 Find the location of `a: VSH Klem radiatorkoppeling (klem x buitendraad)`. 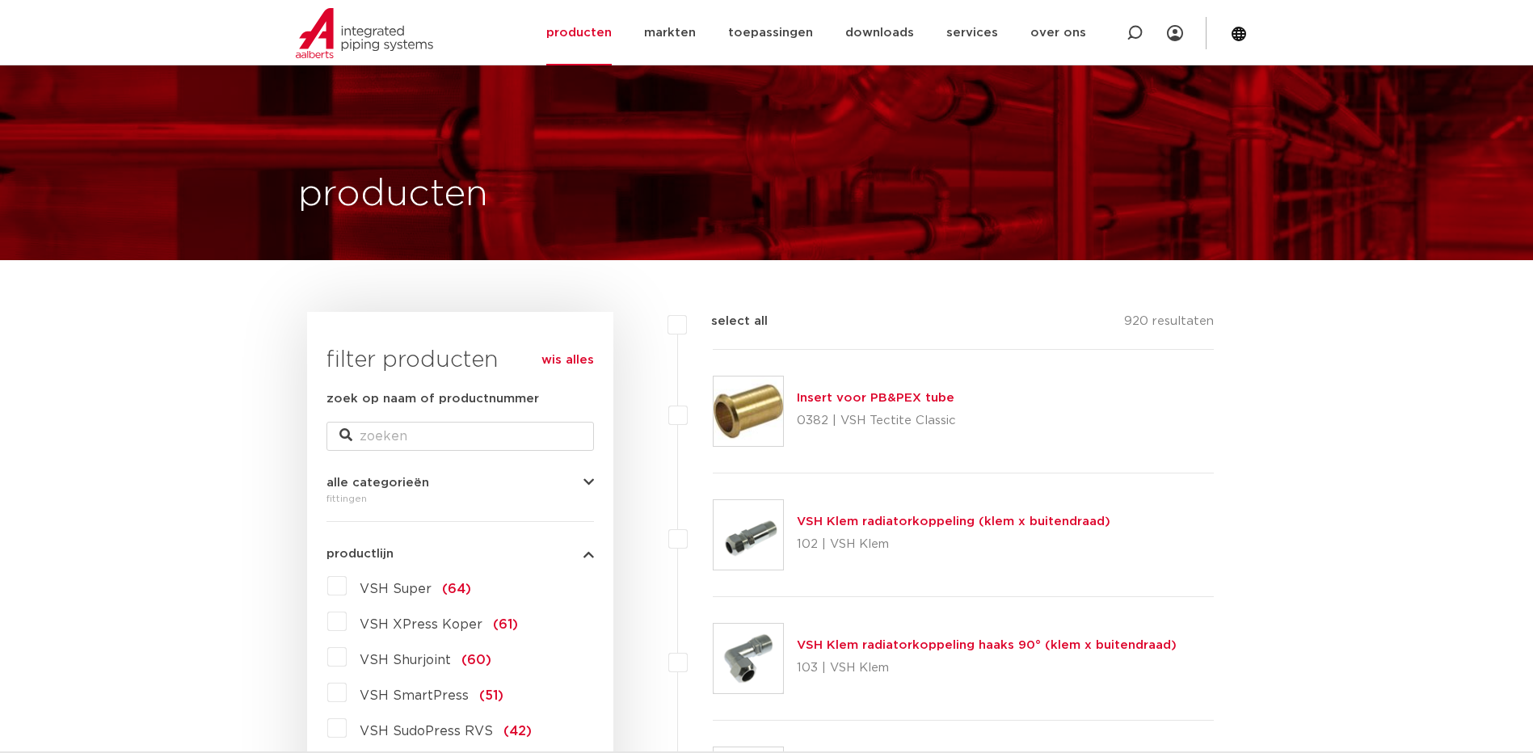

a: VSH Klem radiatorkoppeling (klem x buitendraad) is located at coordinates (954, 521).